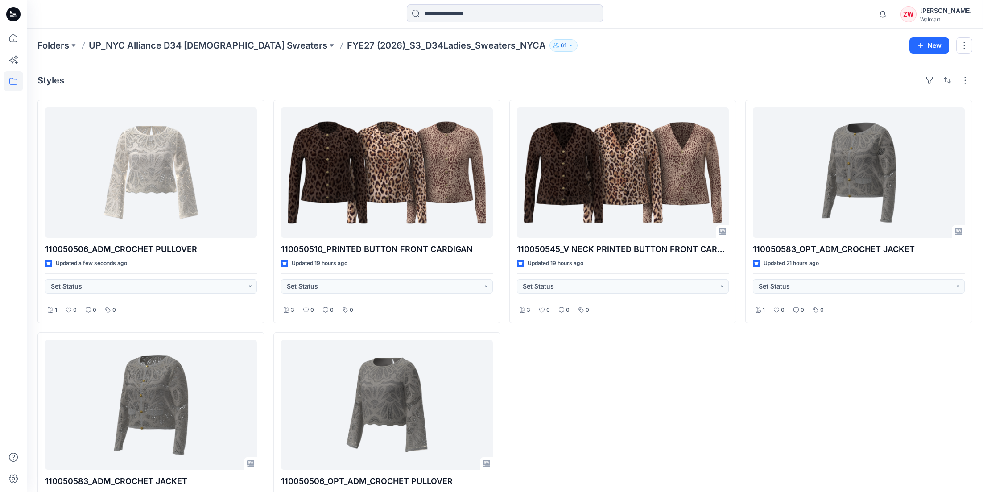 The width and height of the screenshot is (983, 492). What do you see at coordinates (53, 45) in the screenshot?
I see `p: Folders` at bounding box center [53, 45].